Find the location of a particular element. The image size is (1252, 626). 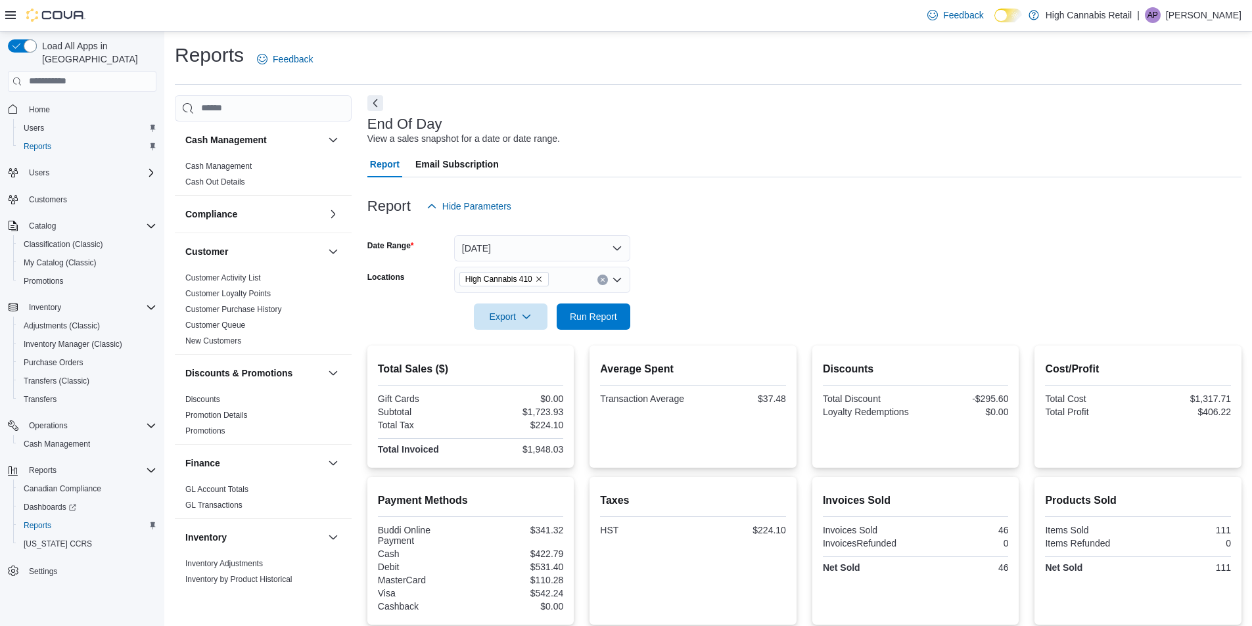

h2: Products Sold is located at coordinates (1138, 501).